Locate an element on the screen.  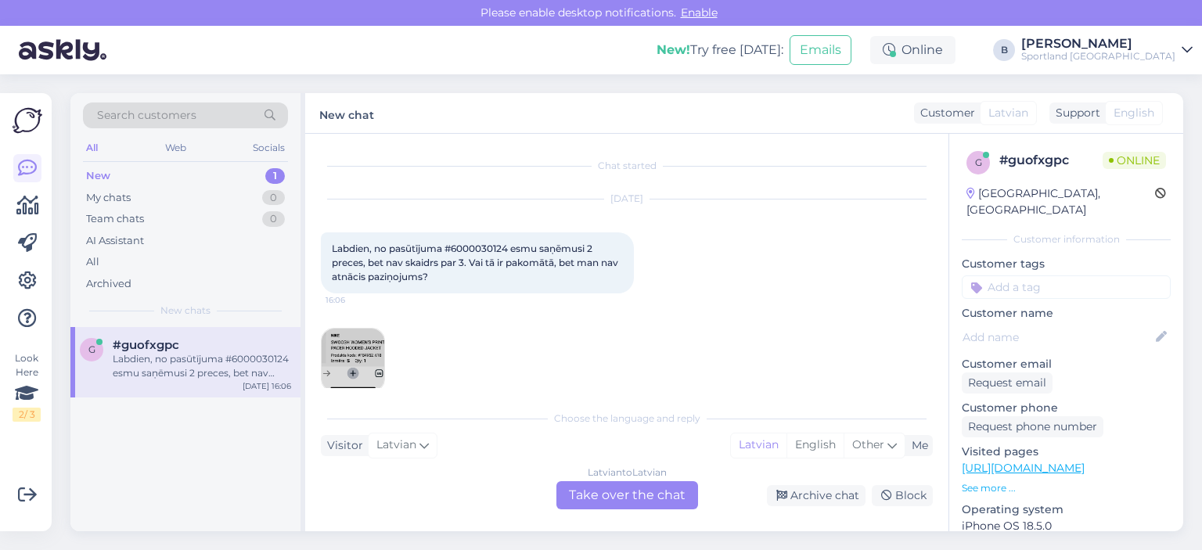
span: Online is located at coordinates (1134, 160).